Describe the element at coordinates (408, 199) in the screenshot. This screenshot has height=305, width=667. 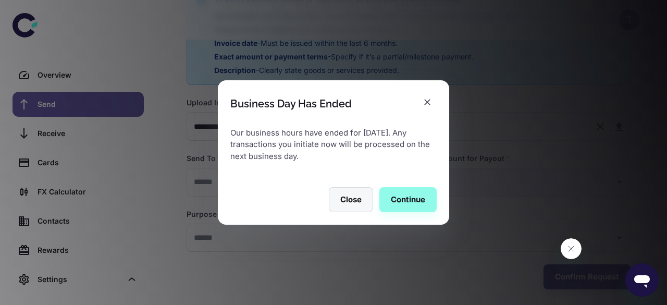
I see `button: Continue` at that location.